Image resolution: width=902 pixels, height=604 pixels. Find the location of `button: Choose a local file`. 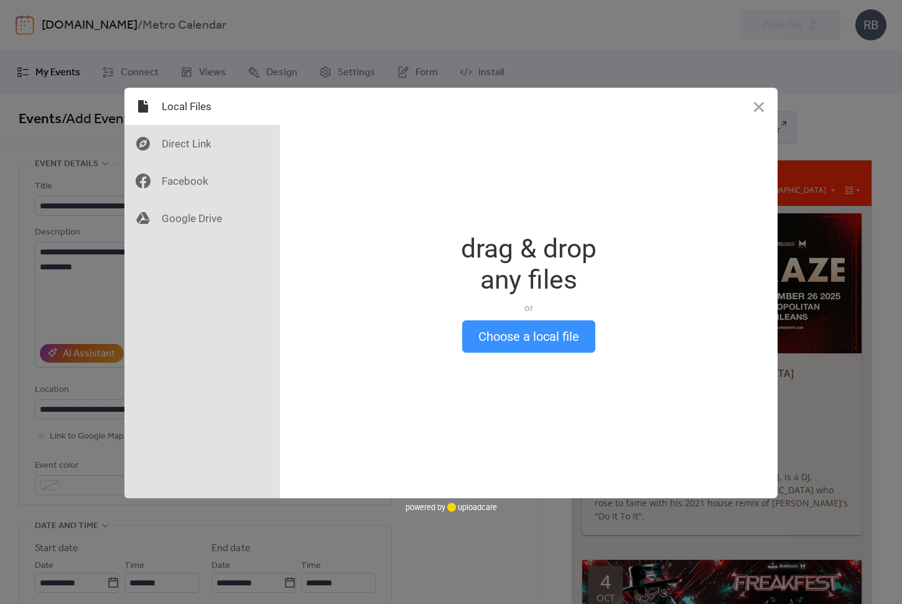

button: Choose a local file is located at coordinates (529, 337).